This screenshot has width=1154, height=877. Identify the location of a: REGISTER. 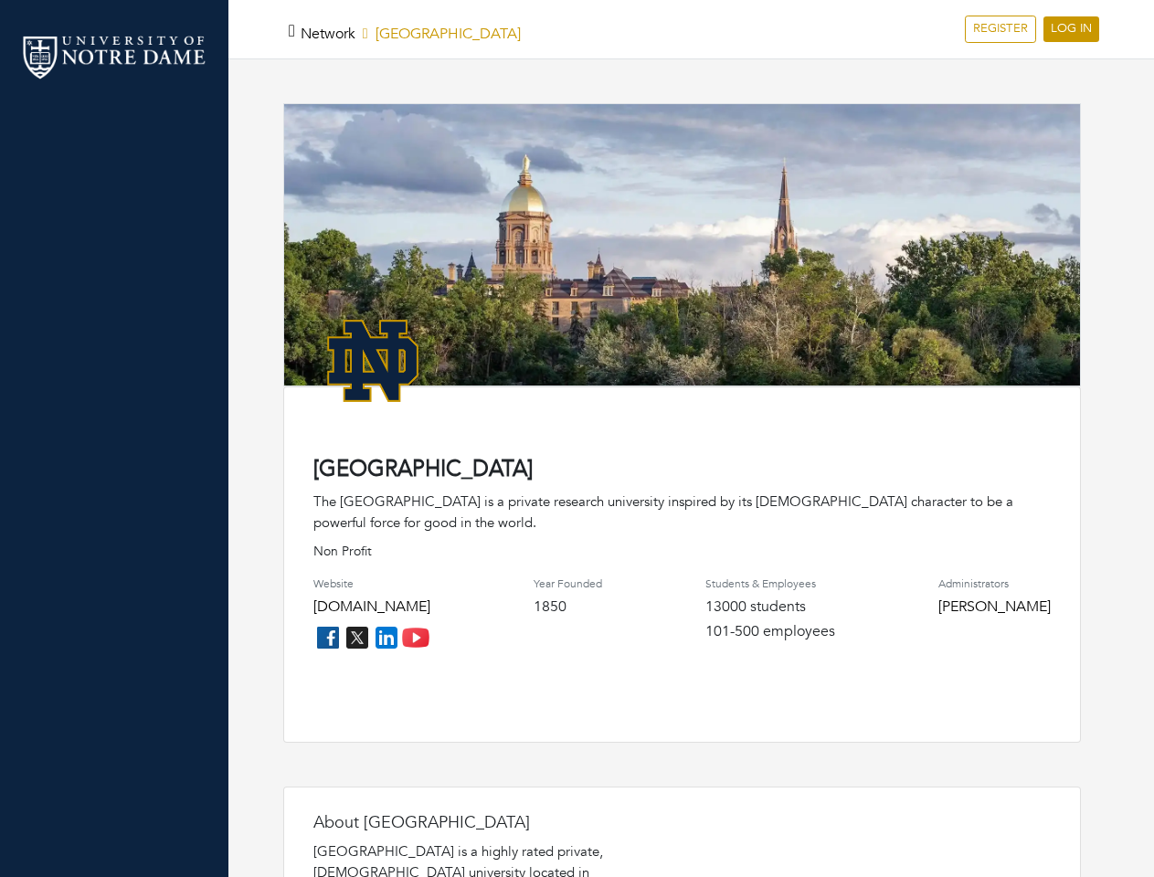
(1001, 29).